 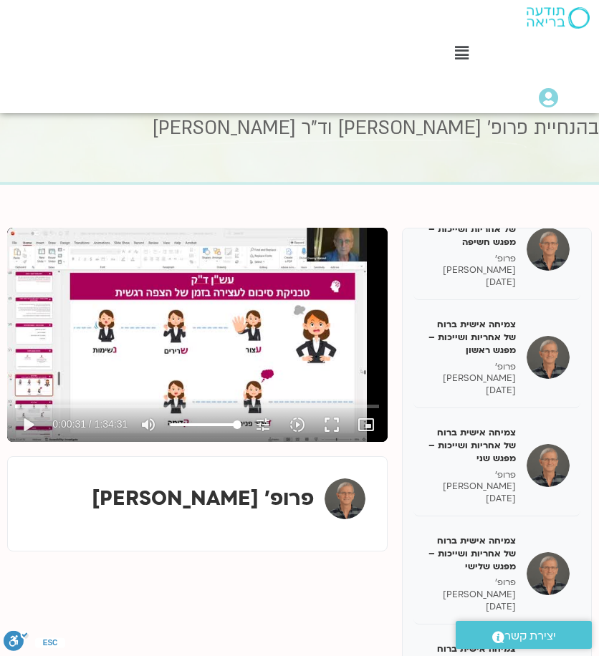 I want to click on a: יצירת קשר, so click(x=524, y=635).